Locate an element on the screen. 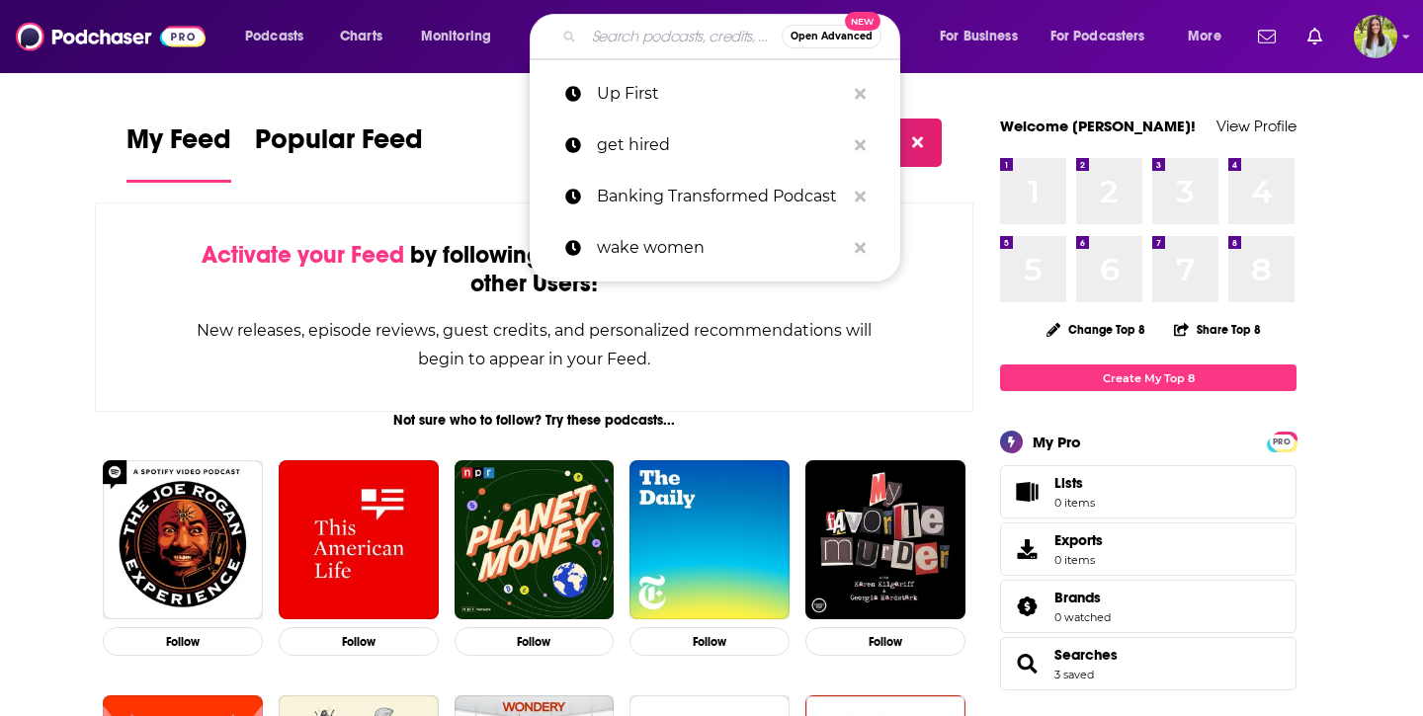 This screenshot has height=716, width=1423. span: Activate your Feed is located at coordinates (302, 255).